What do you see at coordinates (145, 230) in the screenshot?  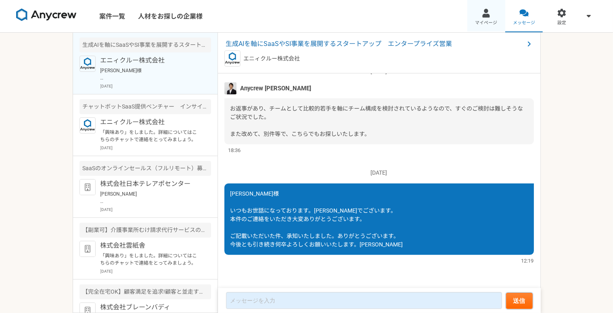 I see `div: 【副業可】介護事業所むけ請求代行サービスのインサイドセールス（フルリモート可）` at bounding box center [145, 230].